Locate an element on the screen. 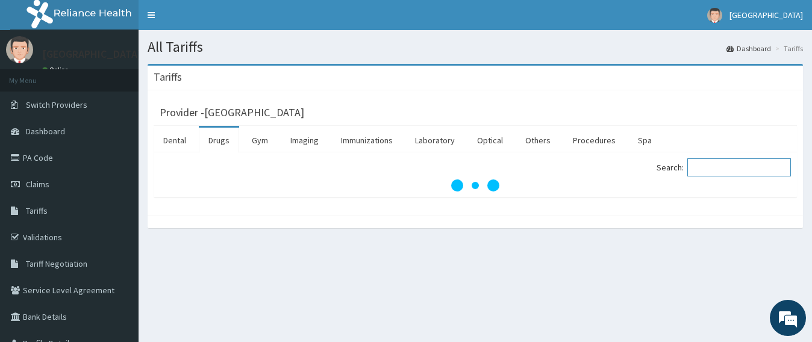 The height and width of the screenshot is (342, 812). img: d_794563401_company_1708531726252_794563401 is located at coordinates (36, 75).